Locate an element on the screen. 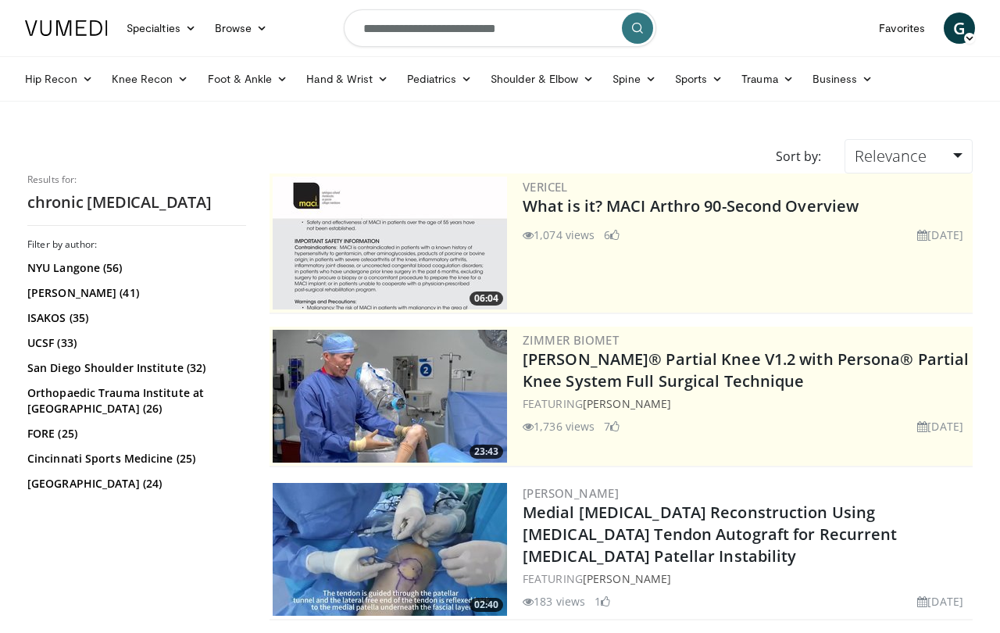 This screenshot has width=1000, height=633. li: 6 is located at coordinates (612, 234).